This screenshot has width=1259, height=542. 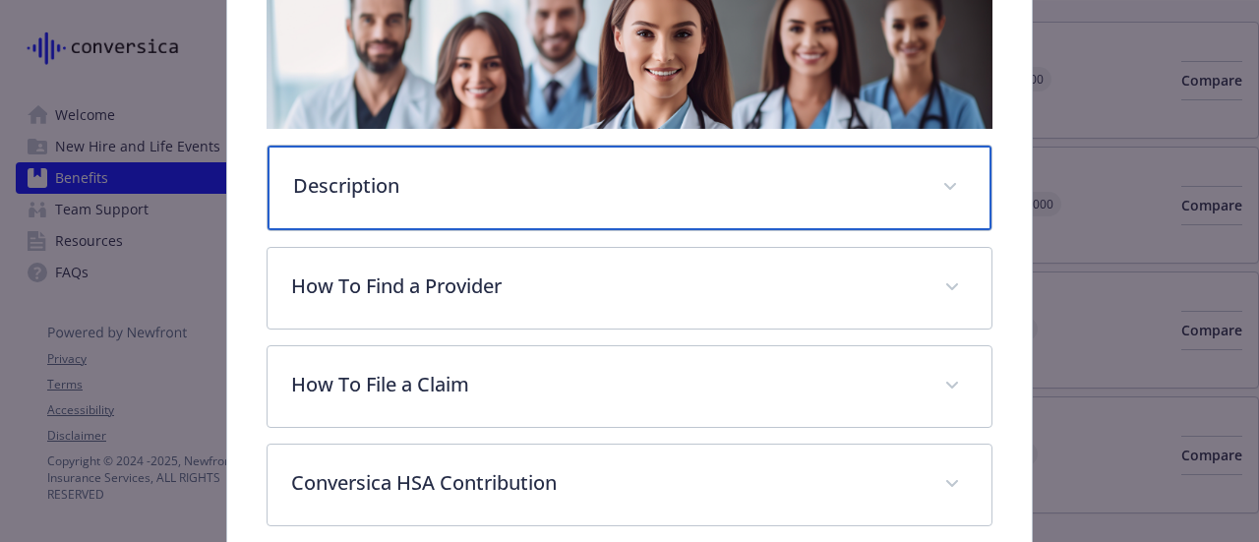 What do you see at coordinates (605, 483) in the screenshot?
I see `p: Conversica HSA Contribution` at bounding box center [605, 483].